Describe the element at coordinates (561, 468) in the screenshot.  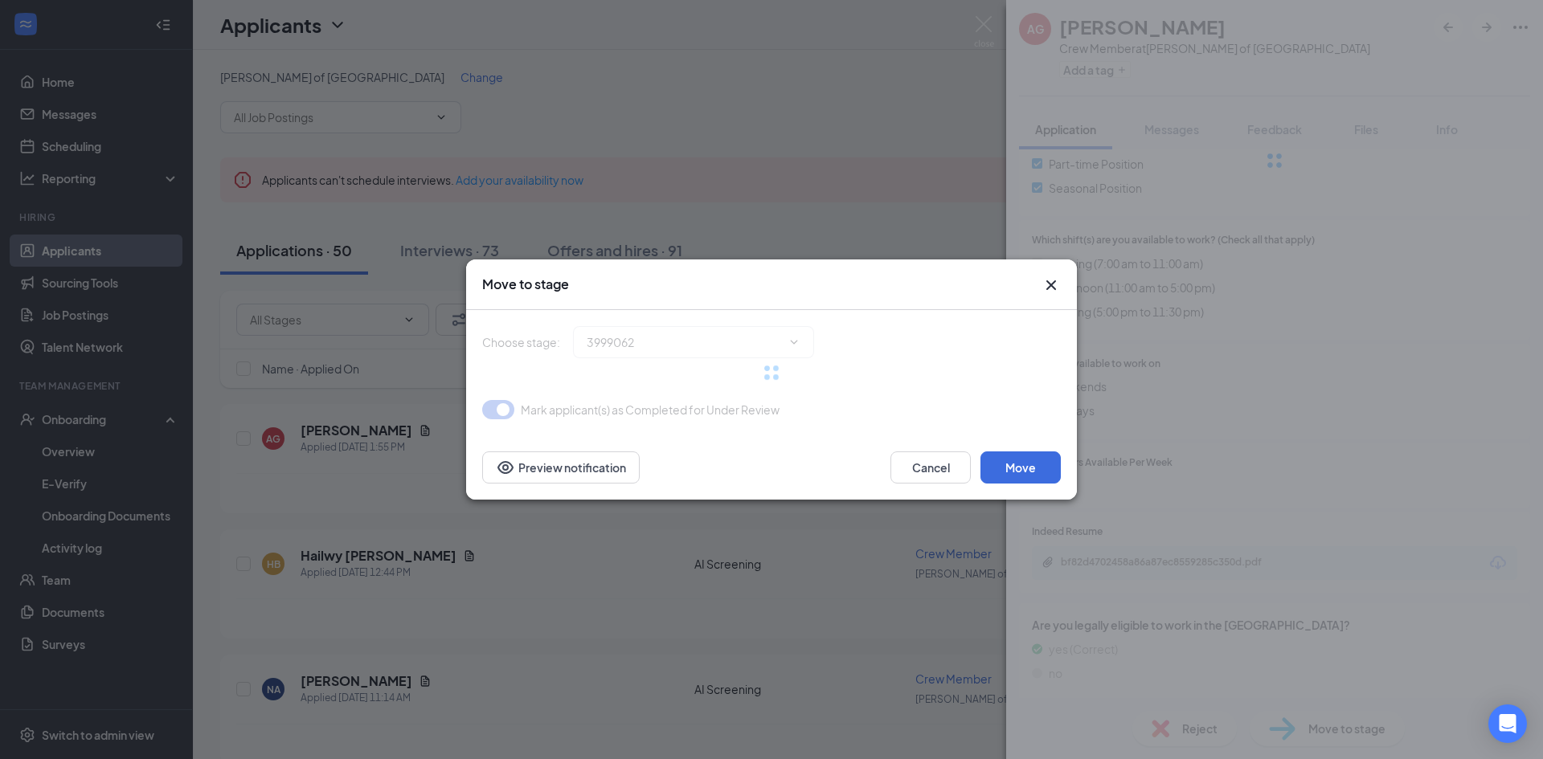
I see `button: Preview notificationEye` at that location.